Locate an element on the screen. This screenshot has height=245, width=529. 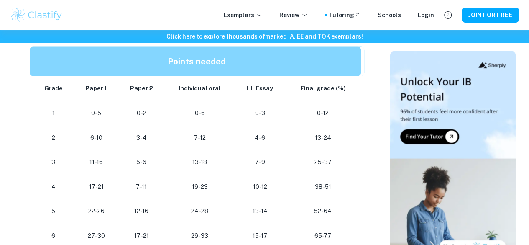
a: Tutoring is located at coordinates (345, 15).